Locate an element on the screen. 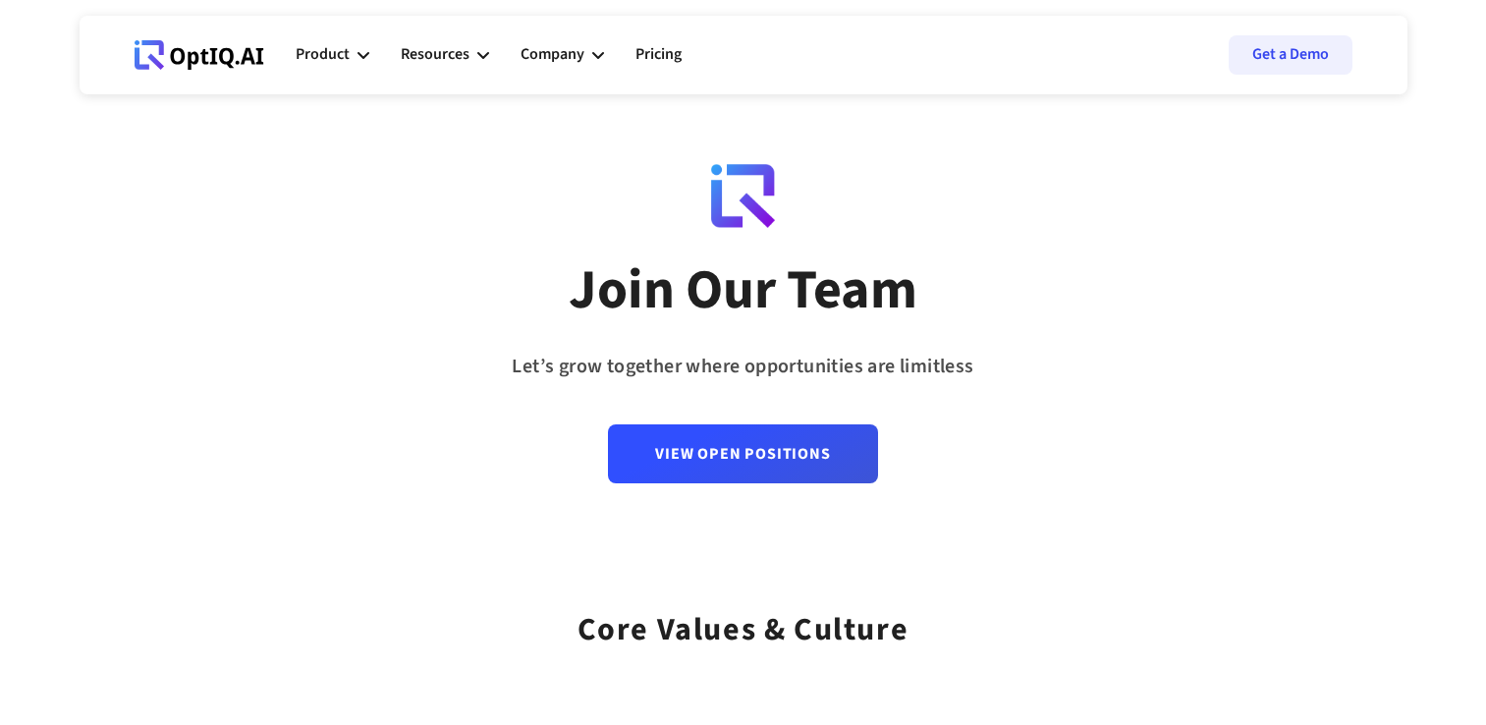 The width and height of the screenshot is (1486, 725). div: Join Our Team is located at coordinates (743, 291).